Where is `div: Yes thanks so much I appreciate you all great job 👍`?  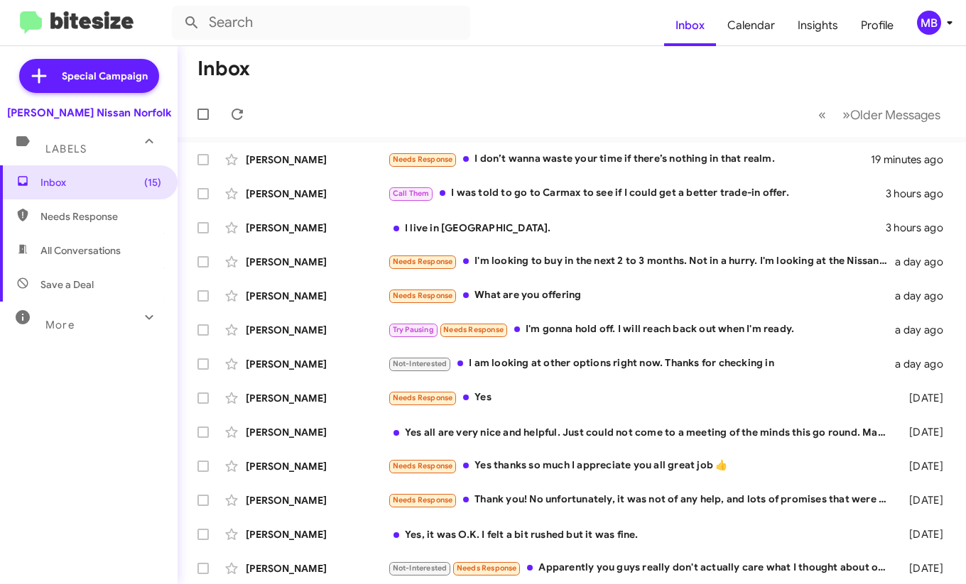 div: Yes thanks so much I appreciate you all great job 👍 is located at coordinates (641, 466).